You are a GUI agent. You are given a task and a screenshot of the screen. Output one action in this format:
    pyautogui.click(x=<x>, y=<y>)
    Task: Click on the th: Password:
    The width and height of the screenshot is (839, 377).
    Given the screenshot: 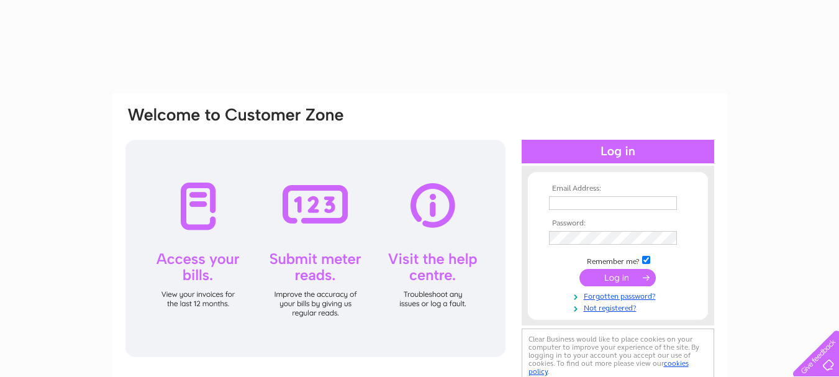 What is the action you would take?
    pyautogui.click(x=618, y=223)
    